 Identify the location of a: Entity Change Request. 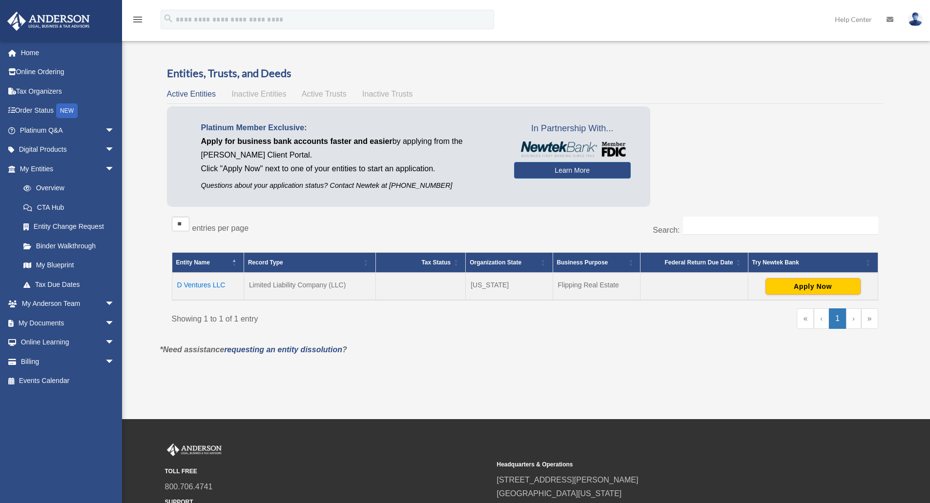
(69, 227).